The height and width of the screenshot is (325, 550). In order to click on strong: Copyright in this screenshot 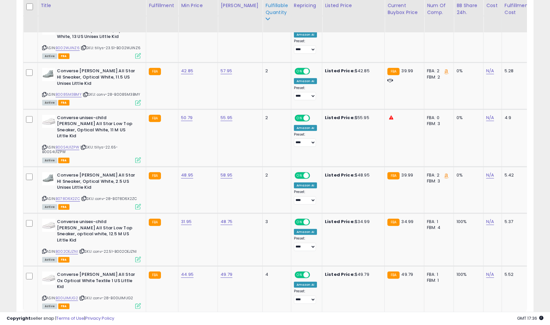, I will do `click(18, 318)`.